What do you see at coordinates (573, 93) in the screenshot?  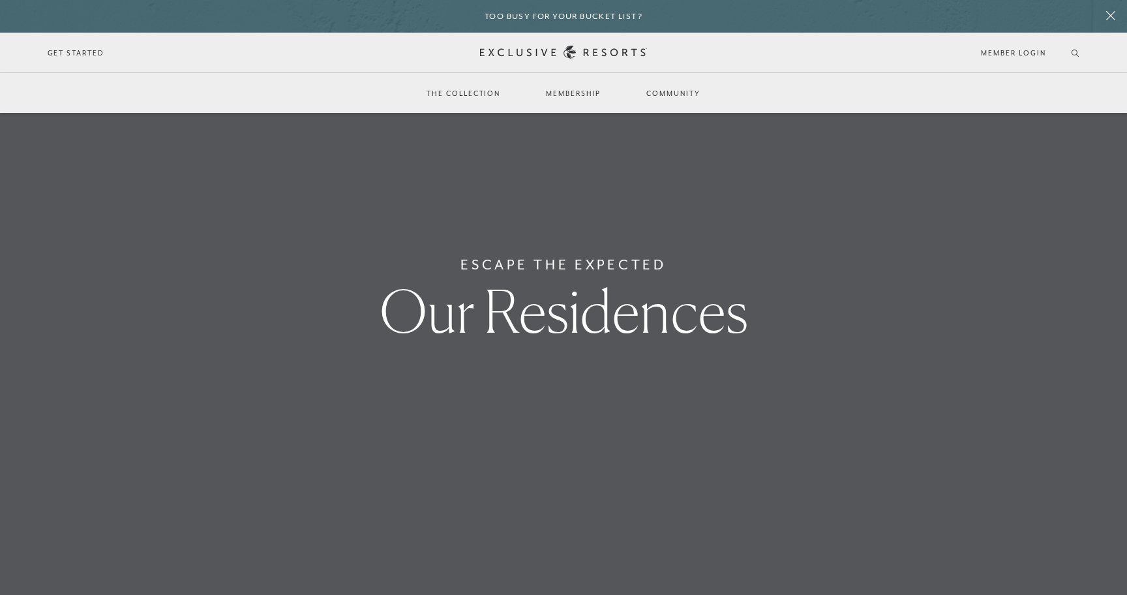 I see `a: Membership` at bounding box center [573, 93].